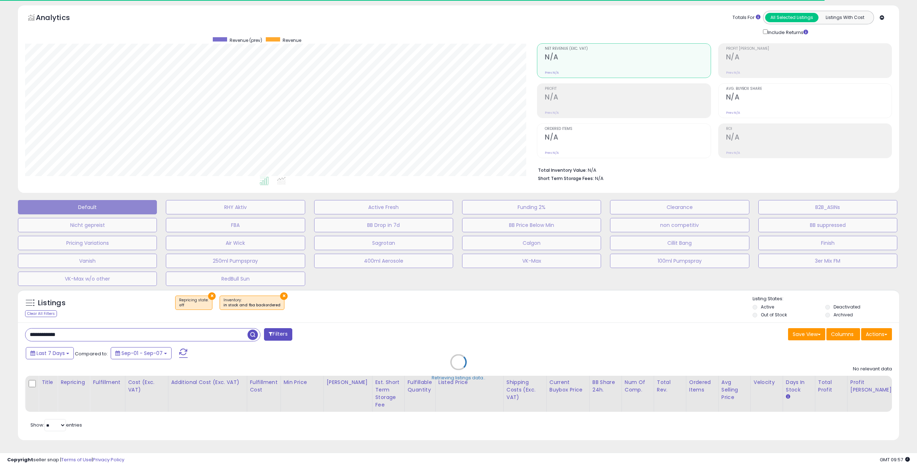  Describe the element at coordinates (384, 207) in the screenshot. I see `button: Active Fresh` at that location.